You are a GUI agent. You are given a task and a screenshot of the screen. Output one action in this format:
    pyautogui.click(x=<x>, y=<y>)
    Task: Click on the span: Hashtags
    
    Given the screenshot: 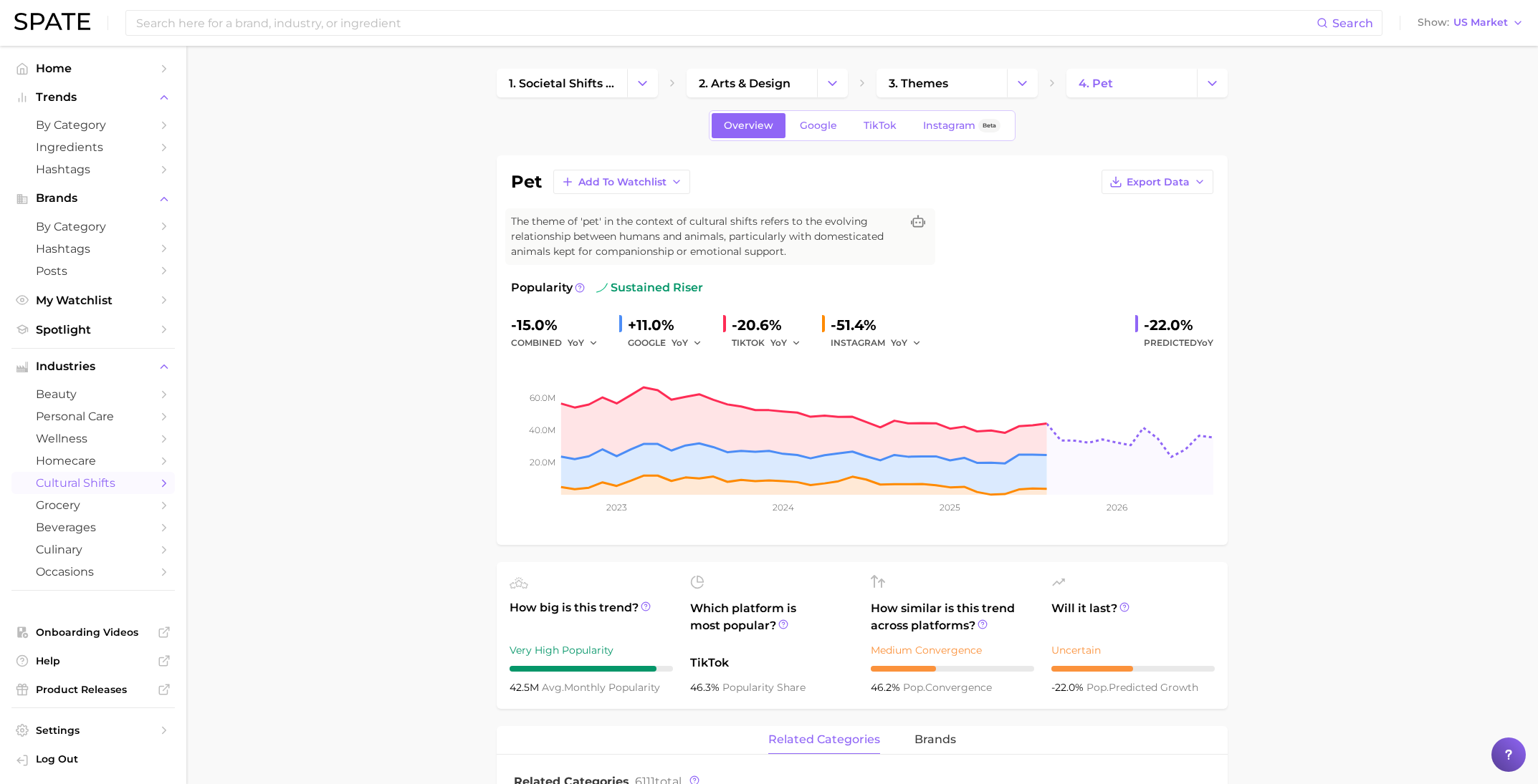 What is the action you would take?
    pyautogui.click(x=93, y=248)
    